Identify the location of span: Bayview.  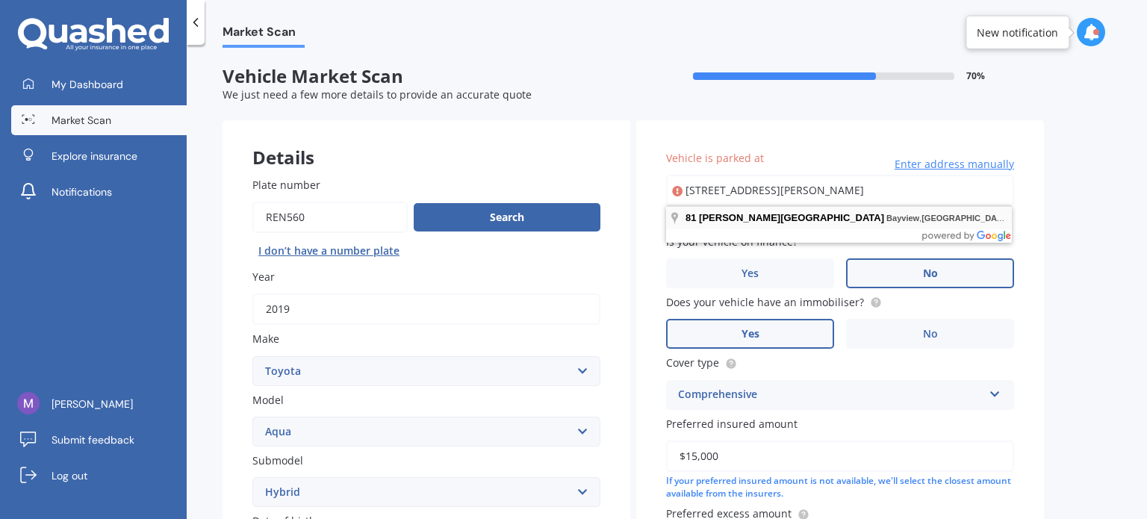
(902, 218).